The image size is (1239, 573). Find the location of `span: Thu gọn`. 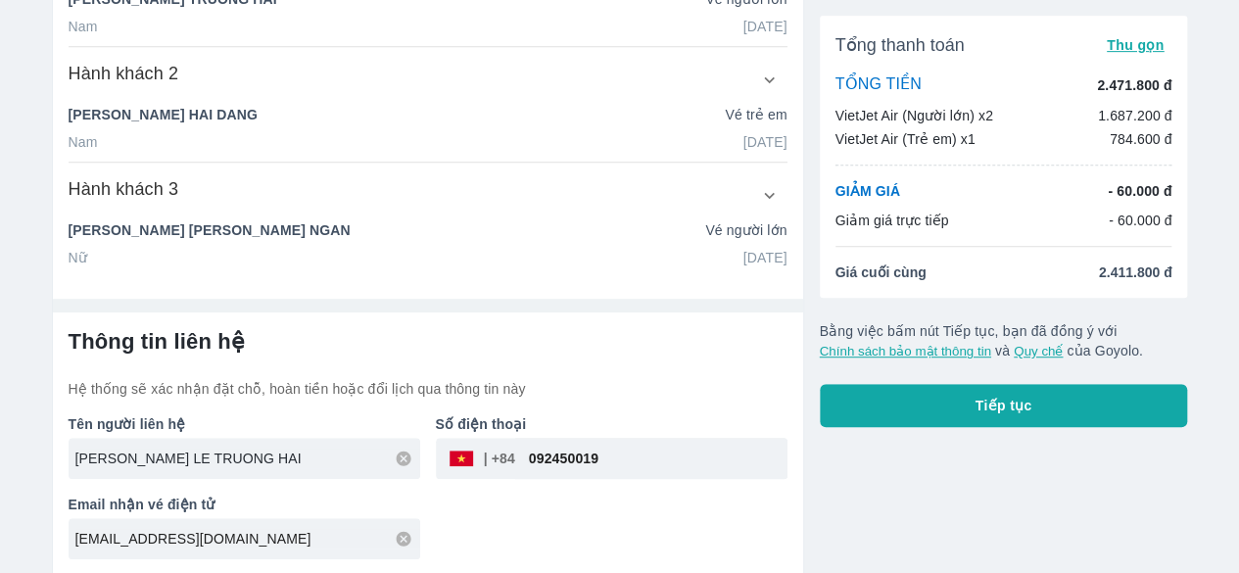

span: Thu gọn is located at coordinates (1135, 45).